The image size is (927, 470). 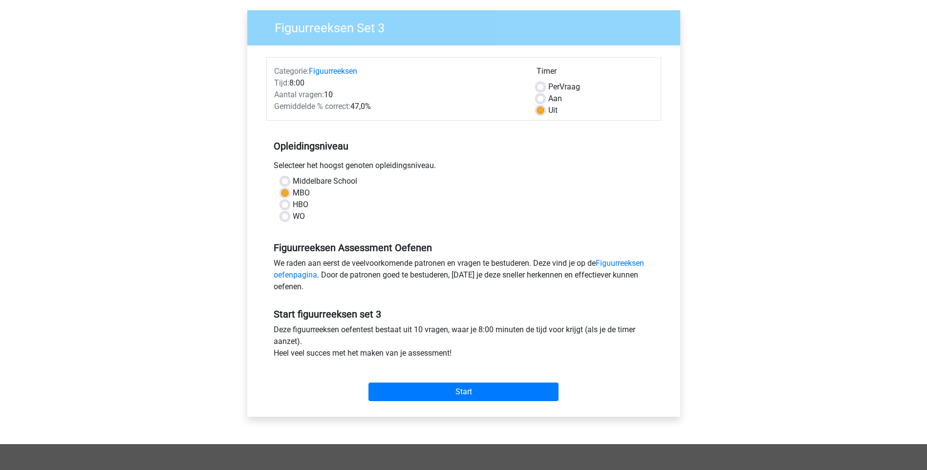 I want to click on span: Per, so click(x=553, y=86).